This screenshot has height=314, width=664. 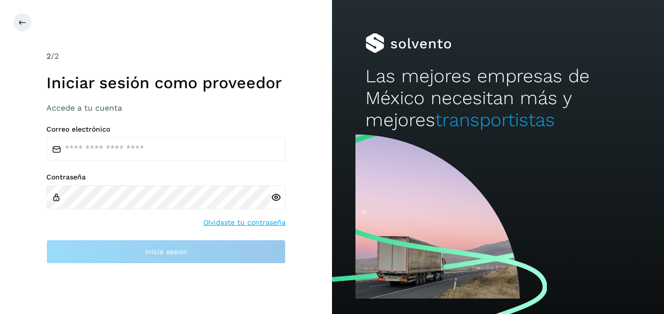 I want to click on span: transportistas, so click(x=495, y=120).